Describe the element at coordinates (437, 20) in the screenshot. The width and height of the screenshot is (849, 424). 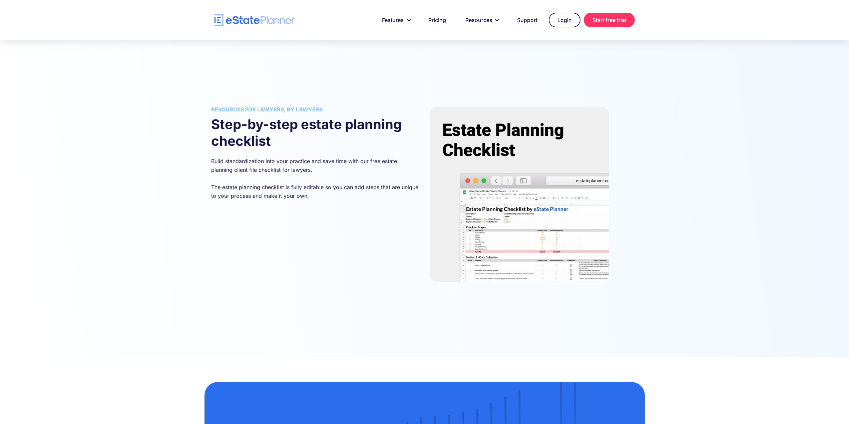
I see `a: Pricing` at that location.